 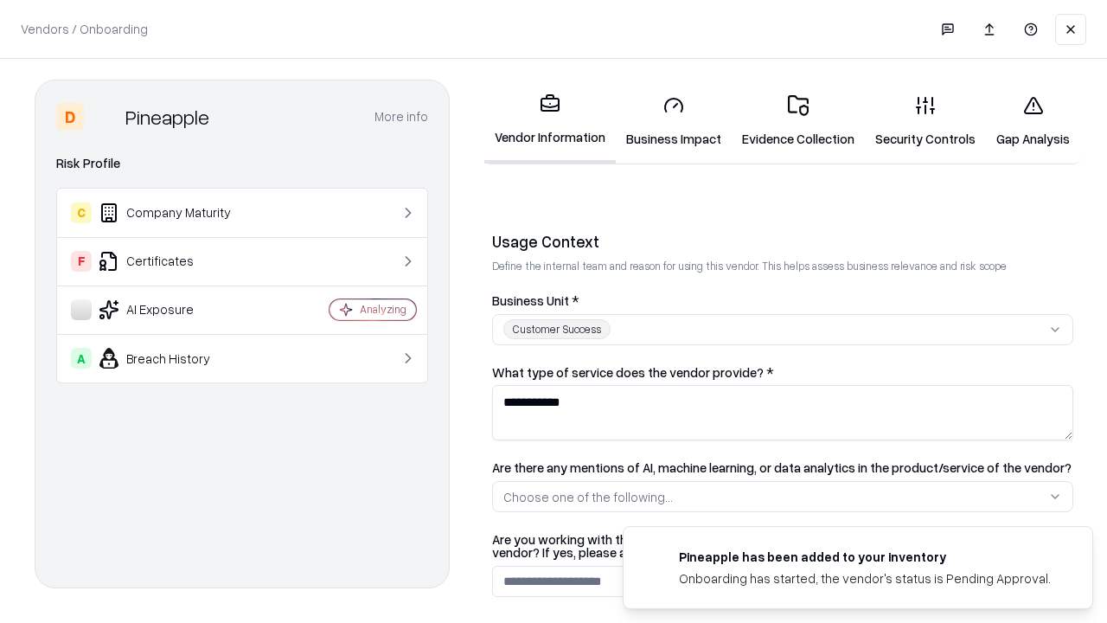 I want to click on div: Customer Success, so click(x=557, y=329).